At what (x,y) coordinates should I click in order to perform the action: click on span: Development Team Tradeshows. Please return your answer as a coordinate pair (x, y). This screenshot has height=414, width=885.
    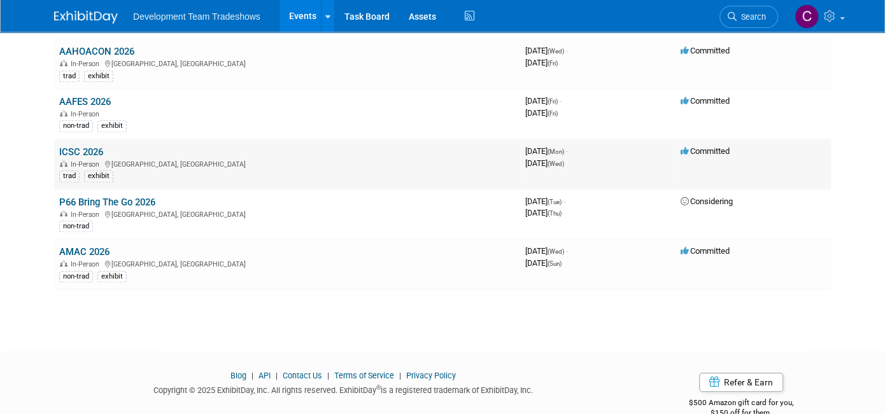
    Looking at the image, I should click on (197, 17).